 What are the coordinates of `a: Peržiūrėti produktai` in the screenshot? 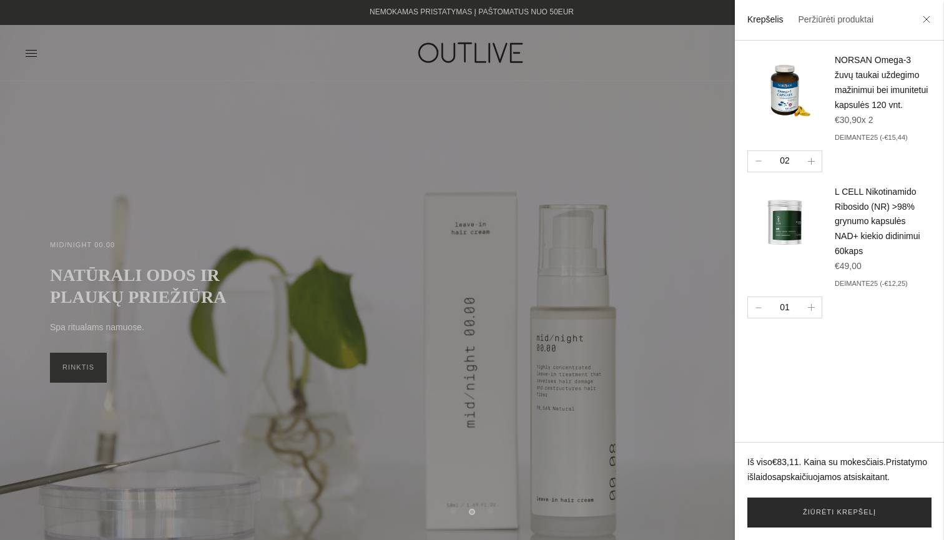 It's located at (835, 19).